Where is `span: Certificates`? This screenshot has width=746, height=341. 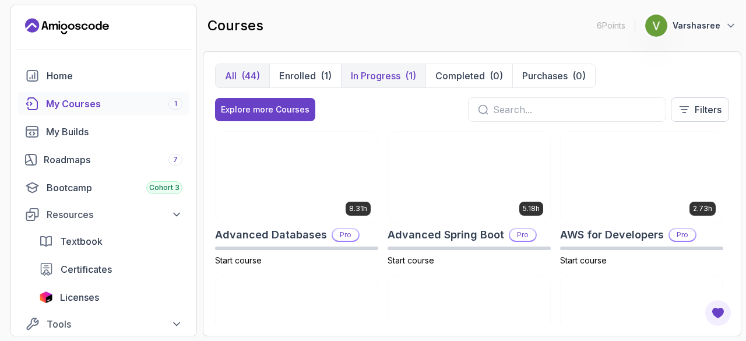 span: Certificates is located at coordinates (86, 269).